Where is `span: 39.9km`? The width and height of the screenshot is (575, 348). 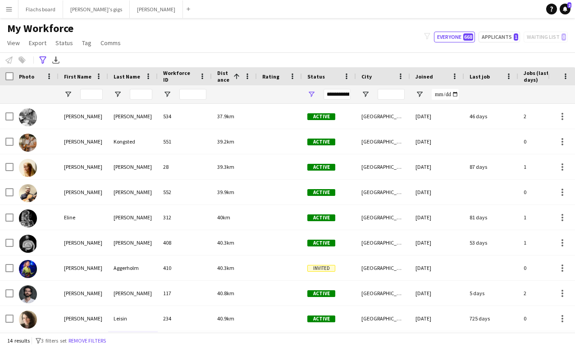 span: 39.9km is located at coordinates (226, 192).